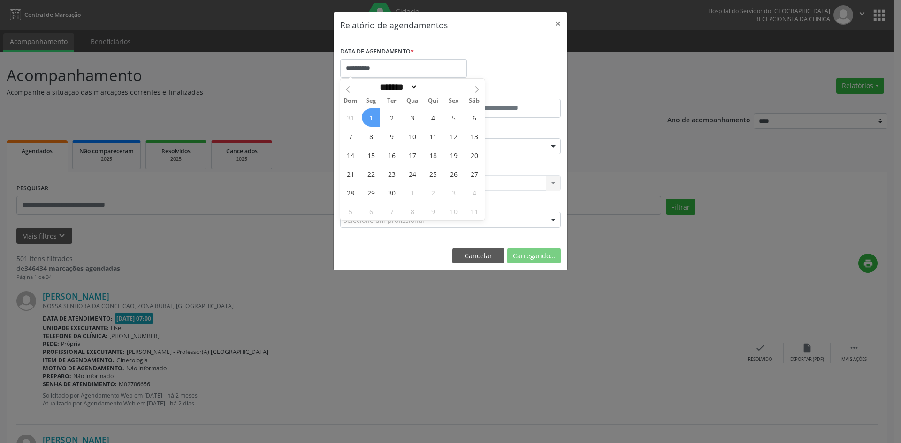  I want to click on span: Ter, so click(392, 101).